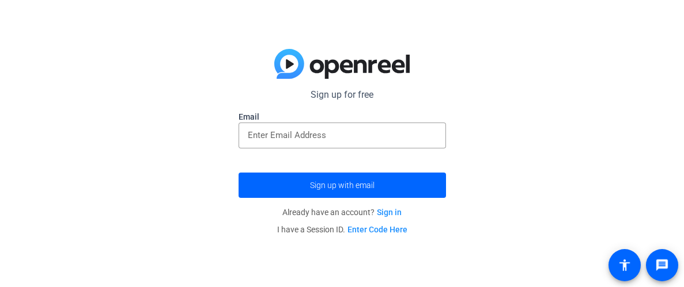  I want to click on span: I have a Session ID., so click(342, 230).